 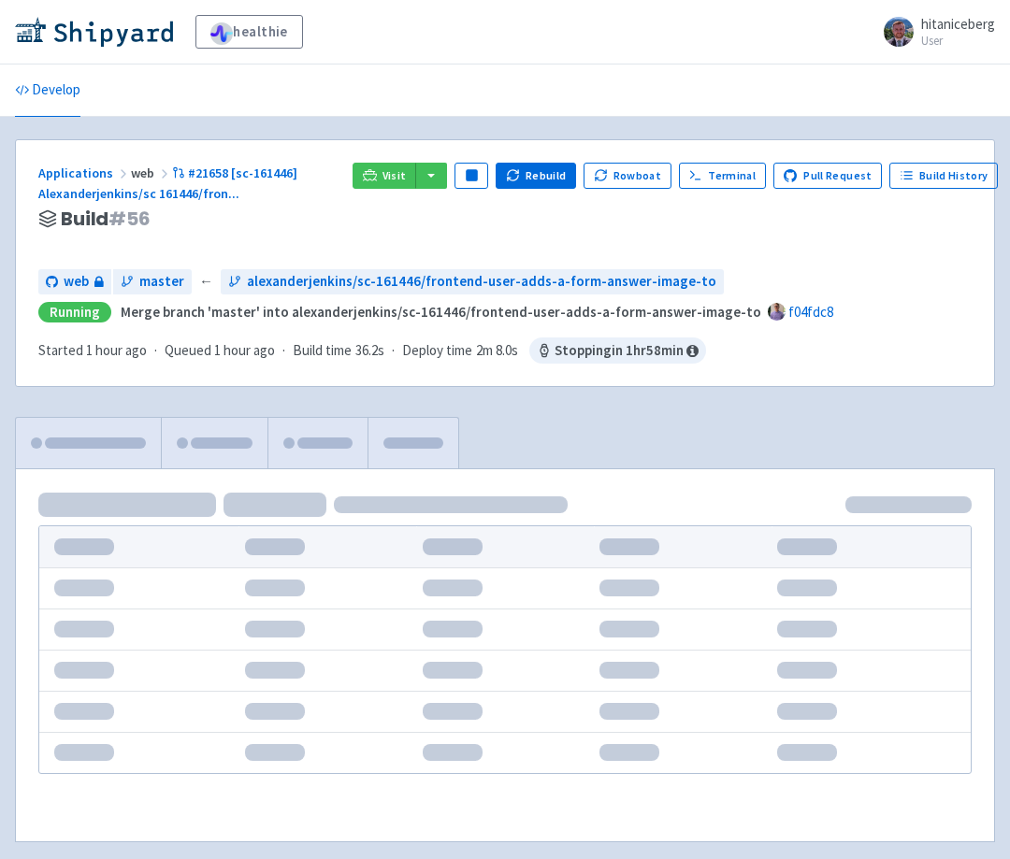 I want to click on a: f04fdc8, so click(x=811, y=311).